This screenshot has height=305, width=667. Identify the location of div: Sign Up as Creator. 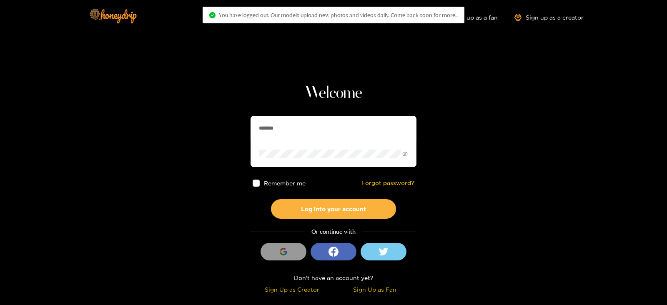
(292, 289).